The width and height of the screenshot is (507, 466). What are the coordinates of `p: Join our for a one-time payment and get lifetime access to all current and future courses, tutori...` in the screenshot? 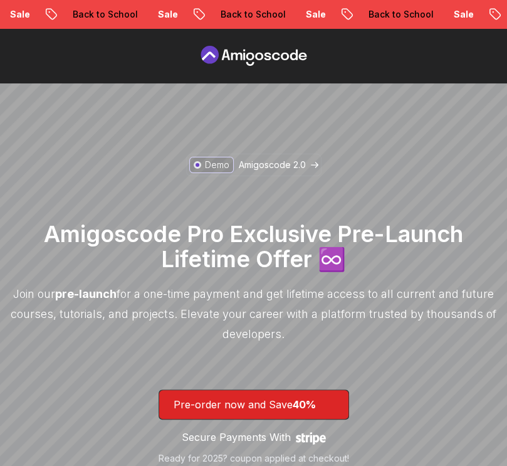 It's located at (253, 314).